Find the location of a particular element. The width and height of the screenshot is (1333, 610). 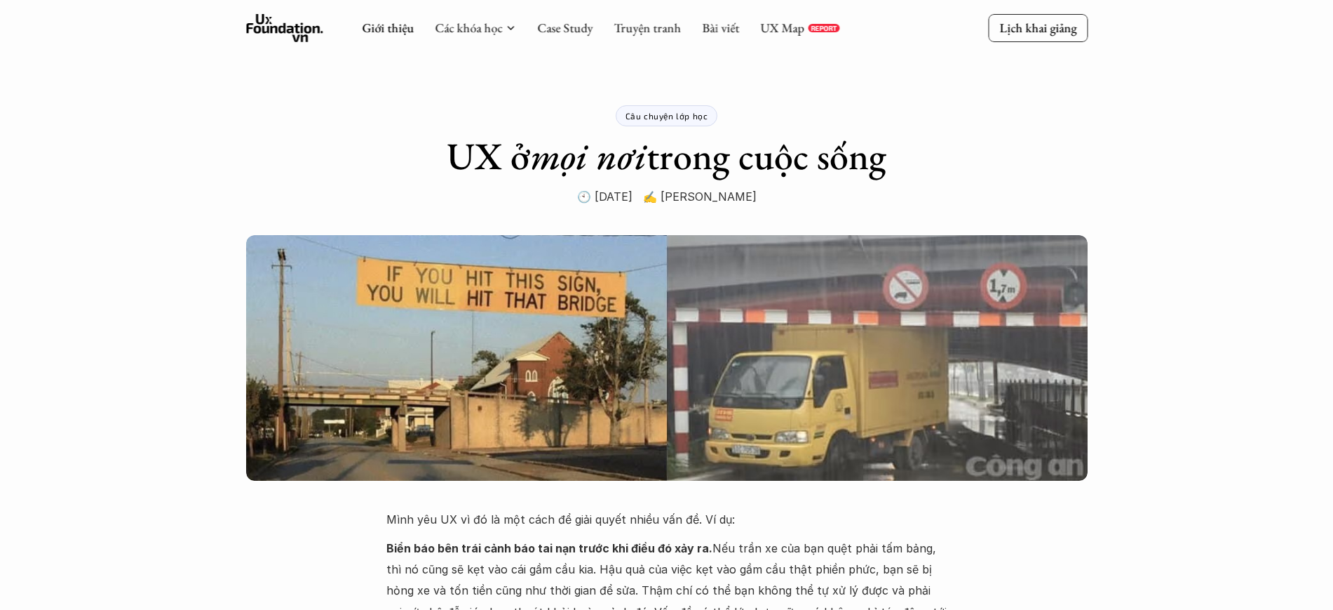

p: Lịch khai giảng is located at coordinates (1038, 27).